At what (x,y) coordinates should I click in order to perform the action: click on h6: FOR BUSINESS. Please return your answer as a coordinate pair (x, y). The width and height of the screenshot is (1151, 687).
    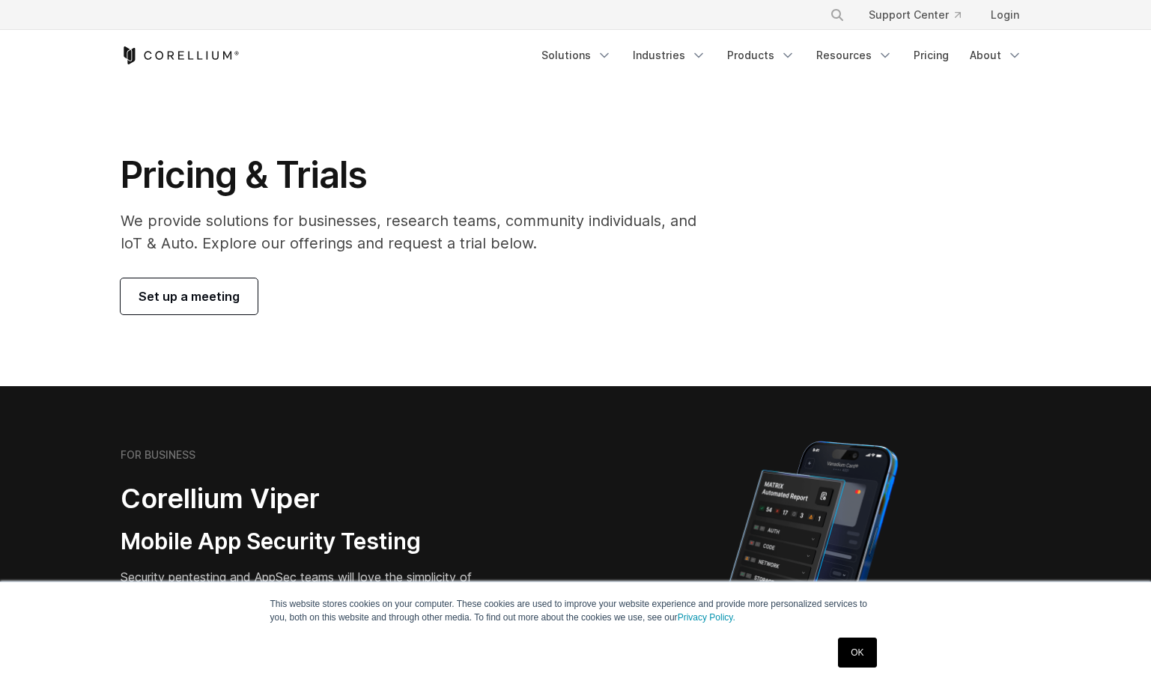
    Looking at the image, I should click on (158, 455).